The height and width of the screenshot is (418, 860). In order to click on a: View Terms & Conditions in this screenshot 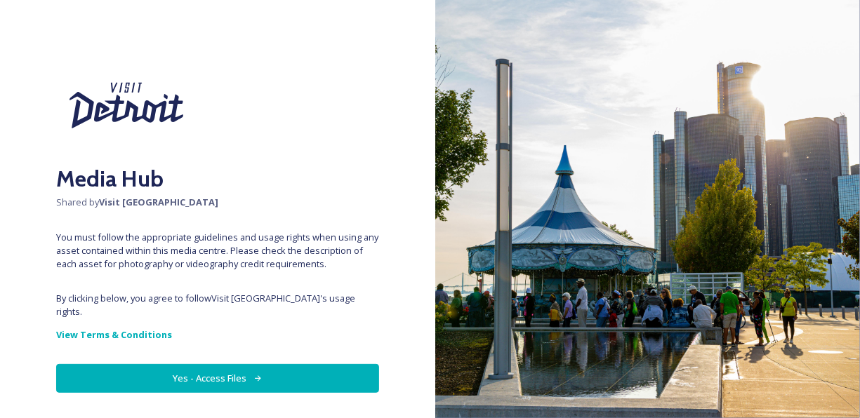, I will do `click(218, 335)`.